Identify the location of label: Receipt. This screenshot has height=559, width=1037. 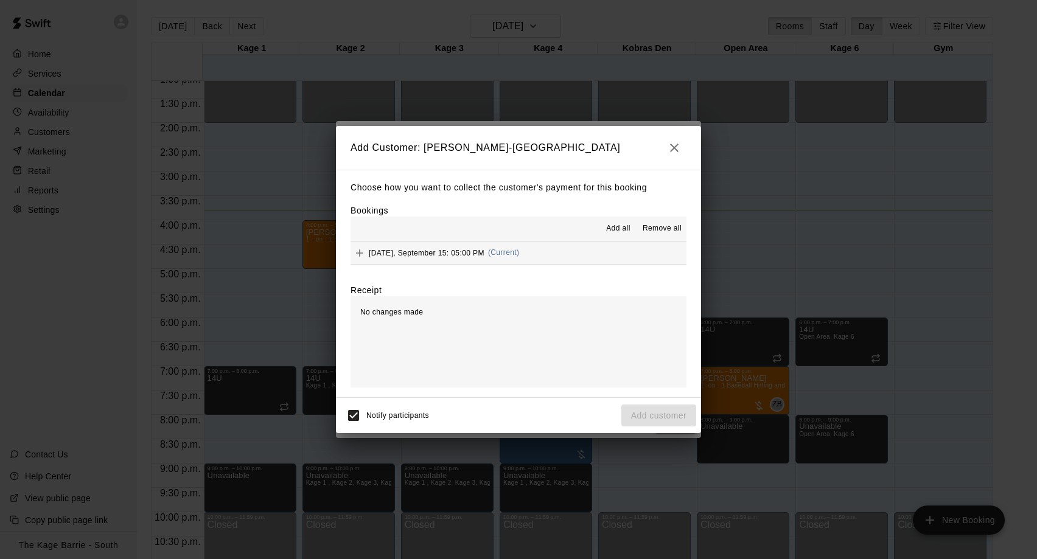
(366, 290).